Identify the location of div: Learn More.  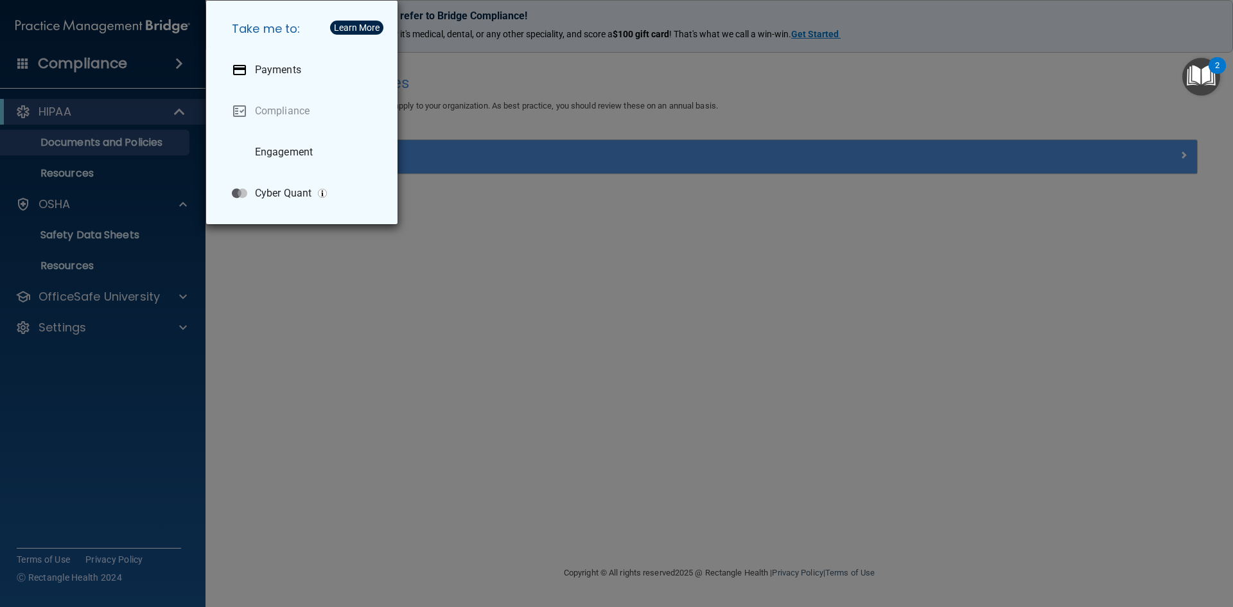
(356, 28).